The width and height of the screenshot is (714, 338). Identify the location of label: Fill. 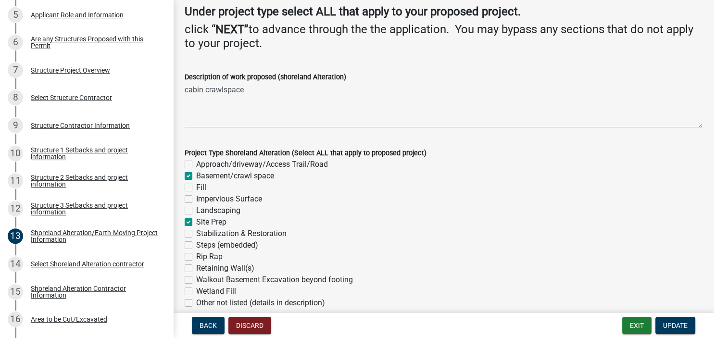
(201, 188).